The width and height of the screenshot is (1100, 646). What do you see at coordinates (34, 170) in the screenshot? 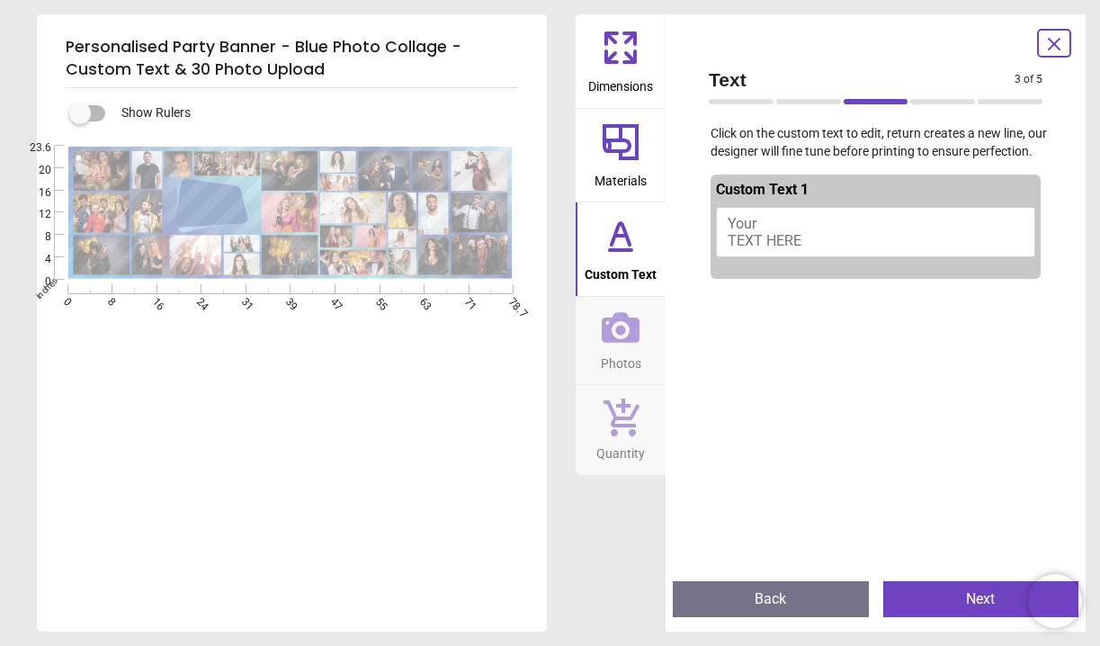
I see `span: 20` at bounding box center [34, 170].